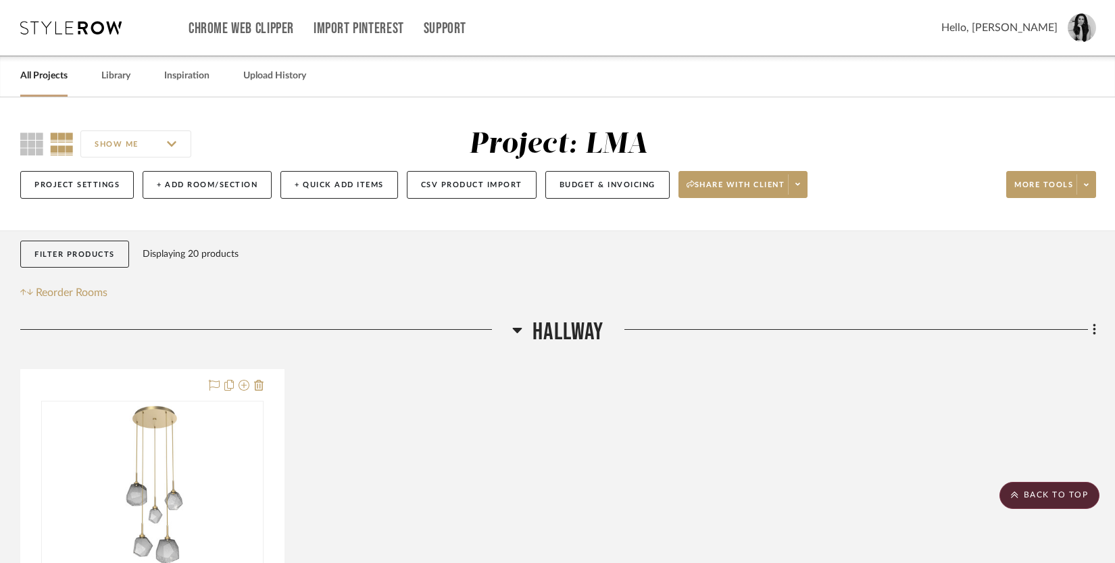 The image size is (1115, 563). I want to click on div: Displaying 20 products, so click(191, 254).